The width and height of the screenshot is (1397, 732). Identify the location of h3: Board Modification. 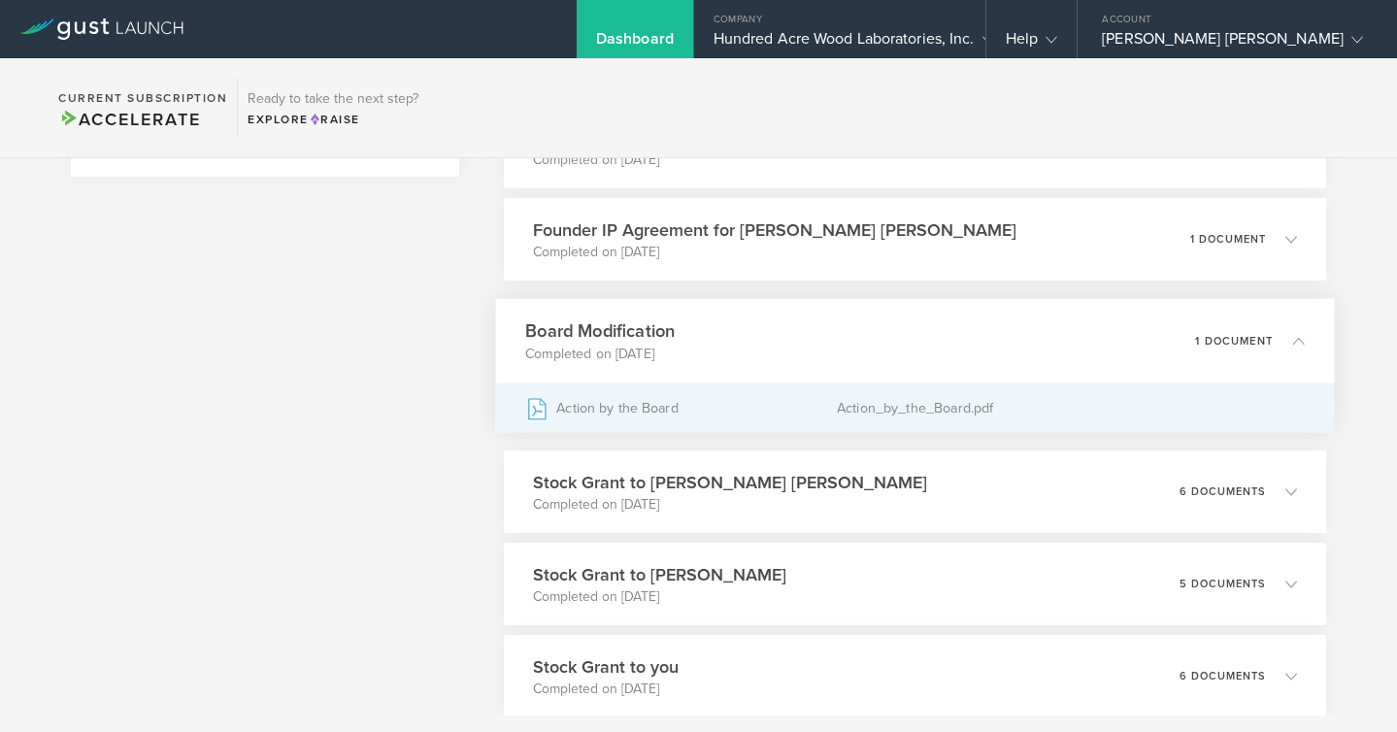
(600, 331).